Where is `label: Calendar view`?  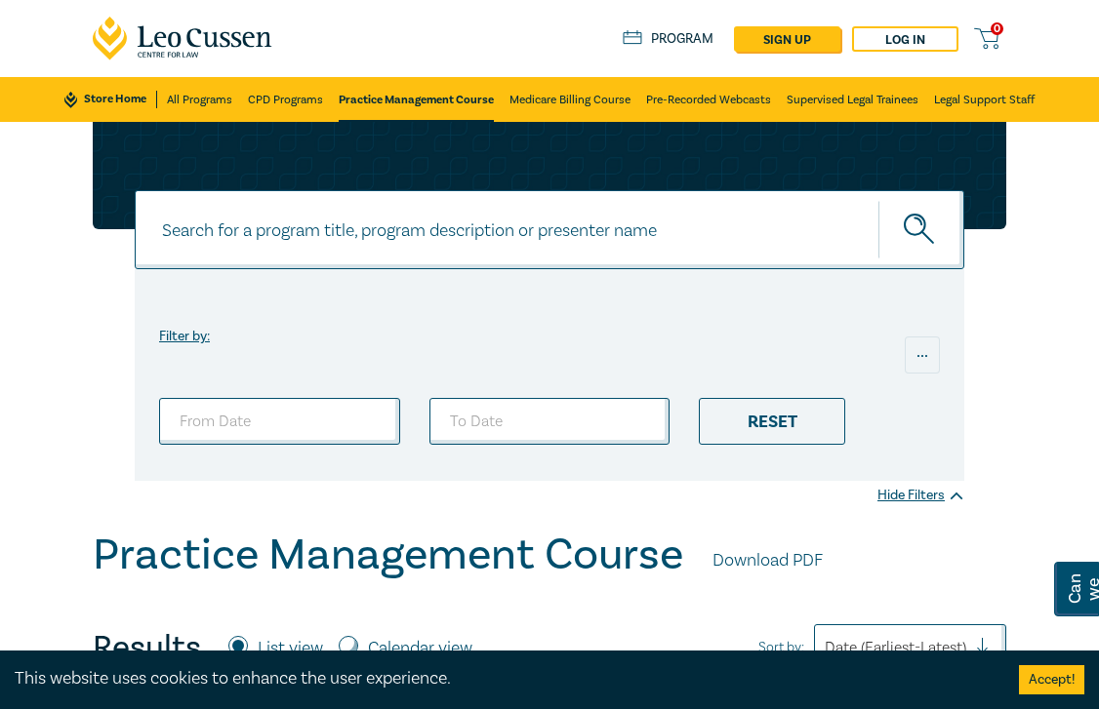 label: Calendar view is located at coordinates (420, 649).